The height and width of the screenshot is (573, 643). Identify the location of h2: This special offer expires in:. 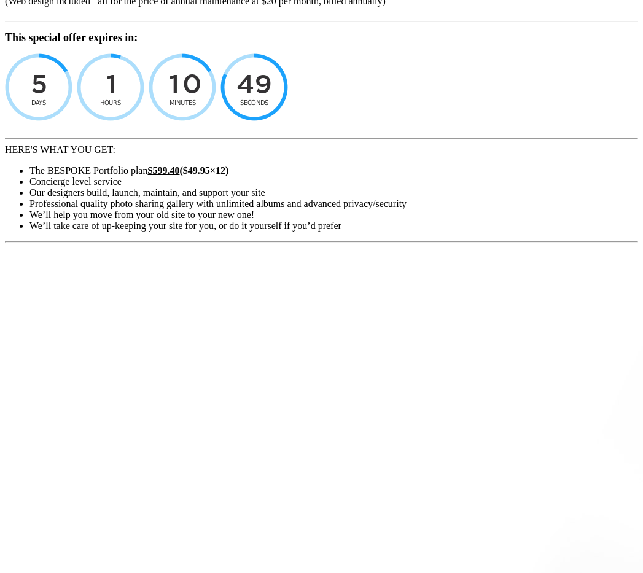
(321, 37).